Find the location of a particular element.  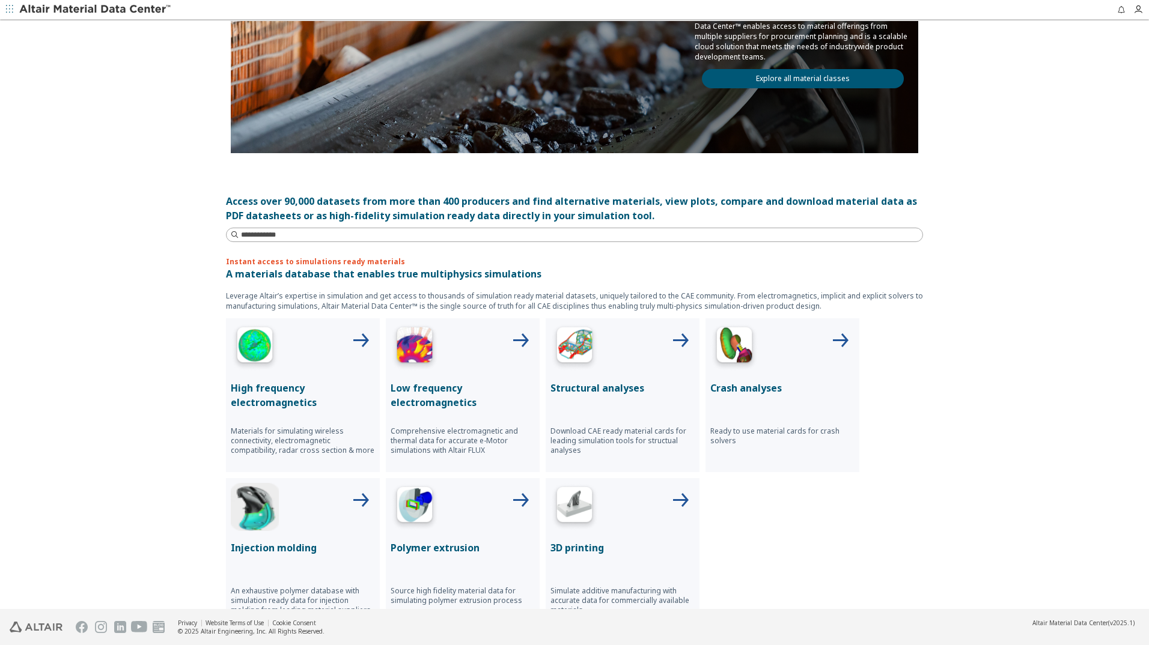

img: Polymer Extrusion Icon is located at coordinates (414, 507).